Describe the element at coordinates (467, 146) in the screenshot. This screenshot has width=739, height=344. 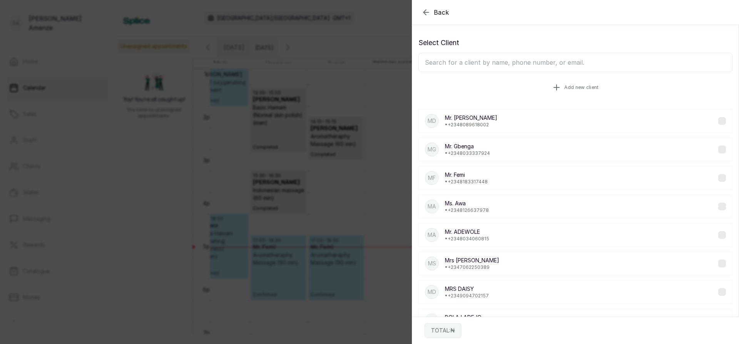
I see `p: Mr. Gbenga` at that location.